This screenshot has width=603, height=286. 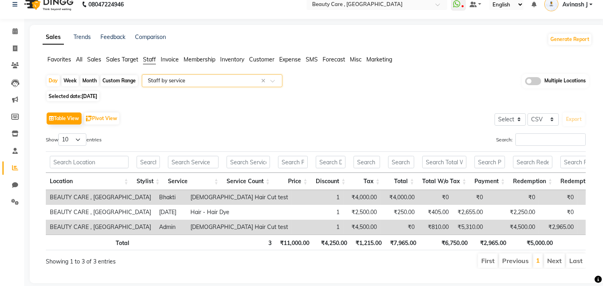 What do you see at coordinates (82, 37) in the screenshot?
I see `a: Trends` at bounding box center [82, 37].